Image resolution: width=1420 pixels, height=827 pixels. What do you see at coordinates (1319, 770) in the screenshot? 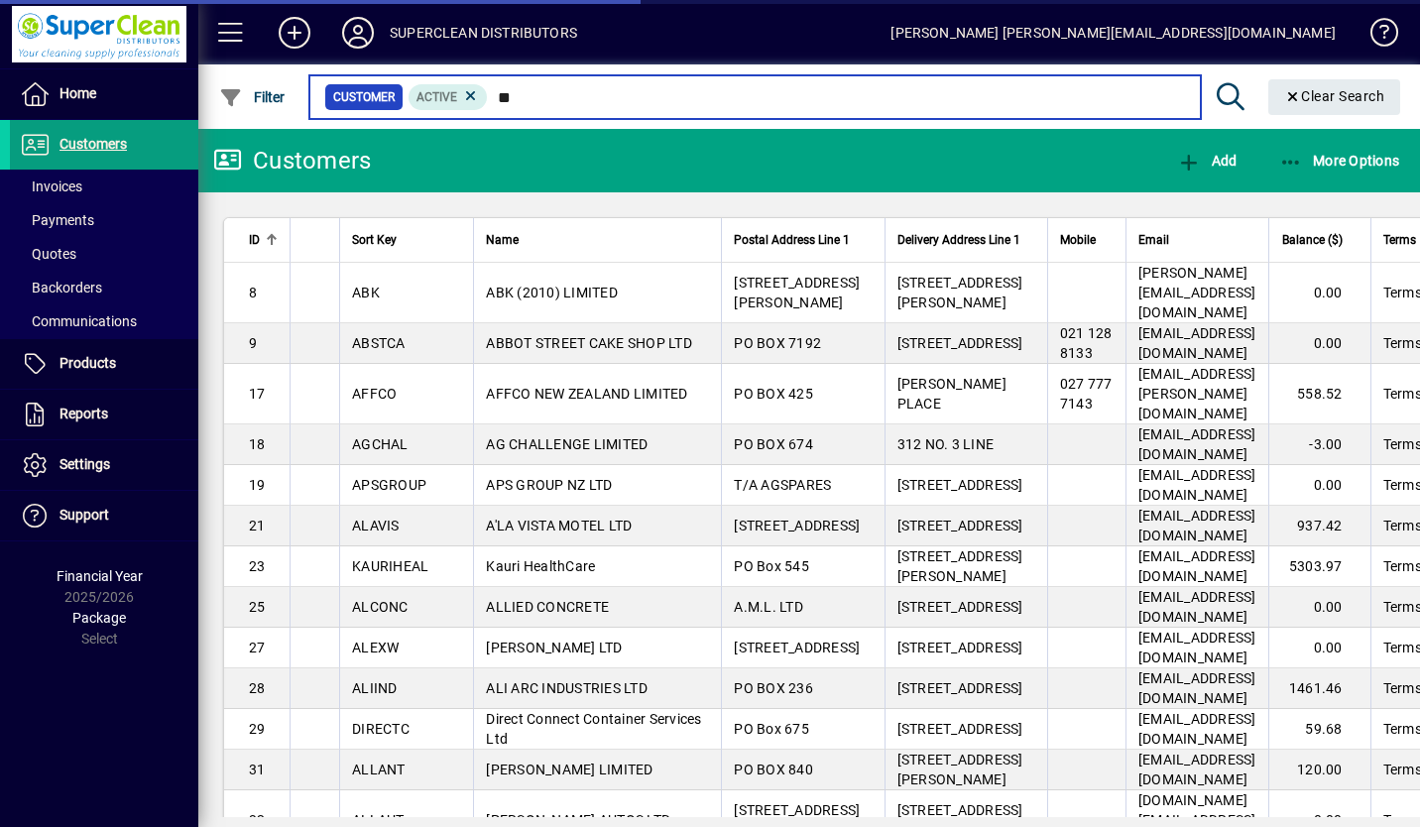
I see `td: 120.00` at bounding box center [1319, 770].